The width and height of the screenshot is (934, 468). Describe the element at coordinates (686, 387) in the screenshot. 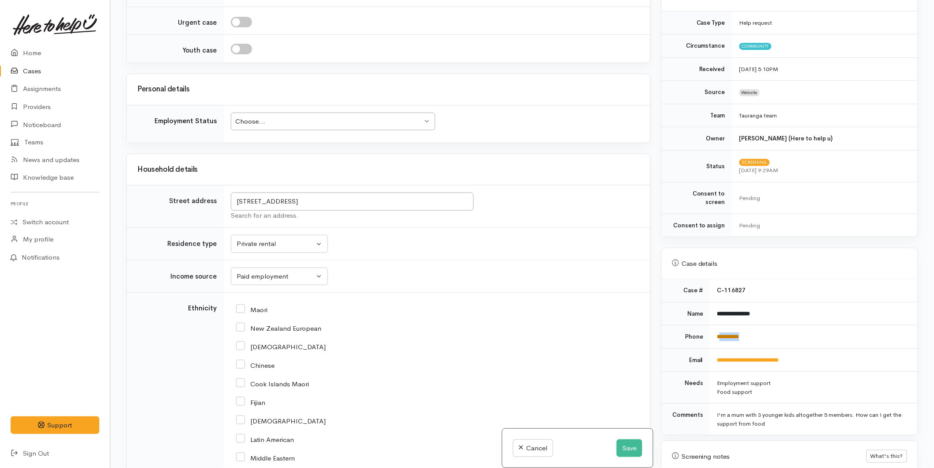

I see `td: Needs` at that location.